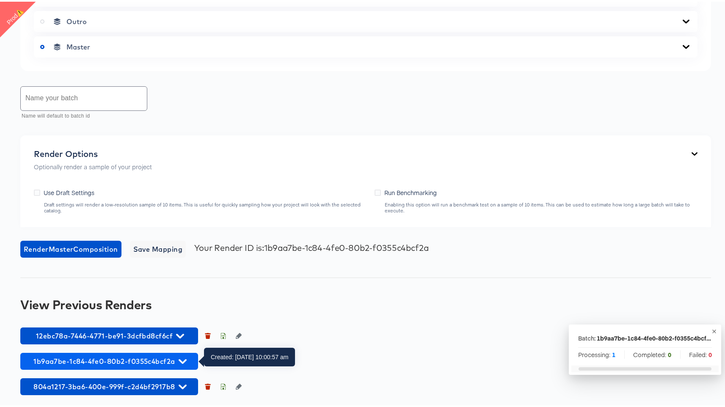 The image size is (725, 407). Describe the element at coordinates (81, 115) in the screenshot. I see `p: Name will default to batch id` at that location.